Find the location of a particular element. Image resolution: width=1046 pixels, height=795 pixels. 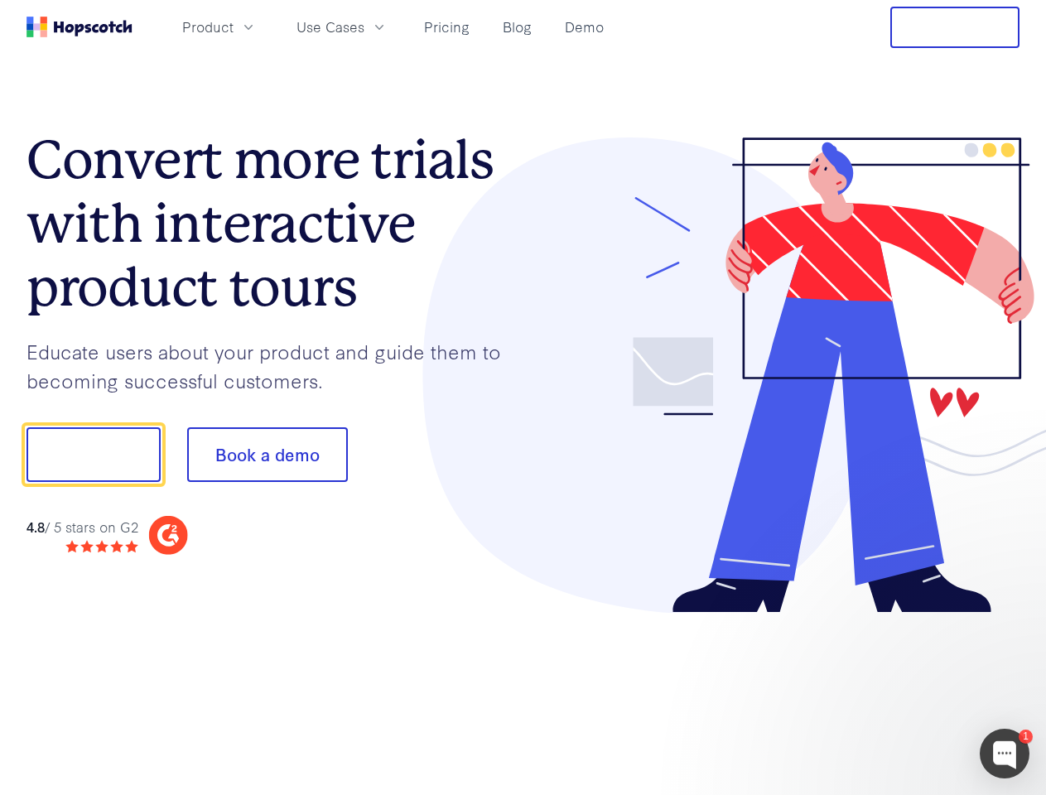

button: Product is located at coordinates (220, 27).